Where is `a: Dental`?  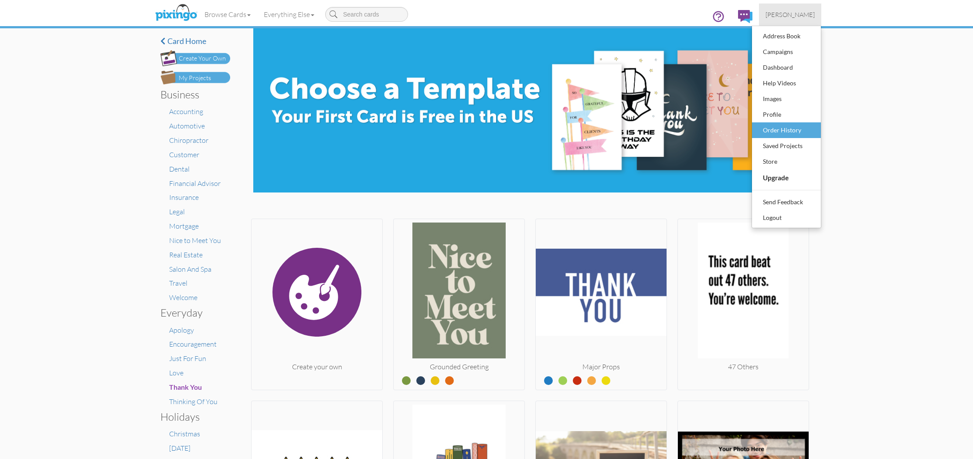 a: Dental is located at coordinates (179, 169).